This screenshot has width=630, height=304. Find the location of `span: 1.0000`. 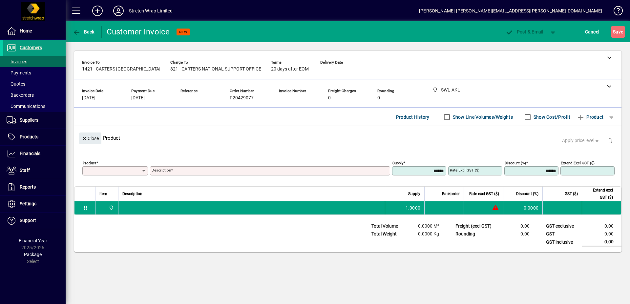

span: 1.0000 is located at coordinates (413, 208).